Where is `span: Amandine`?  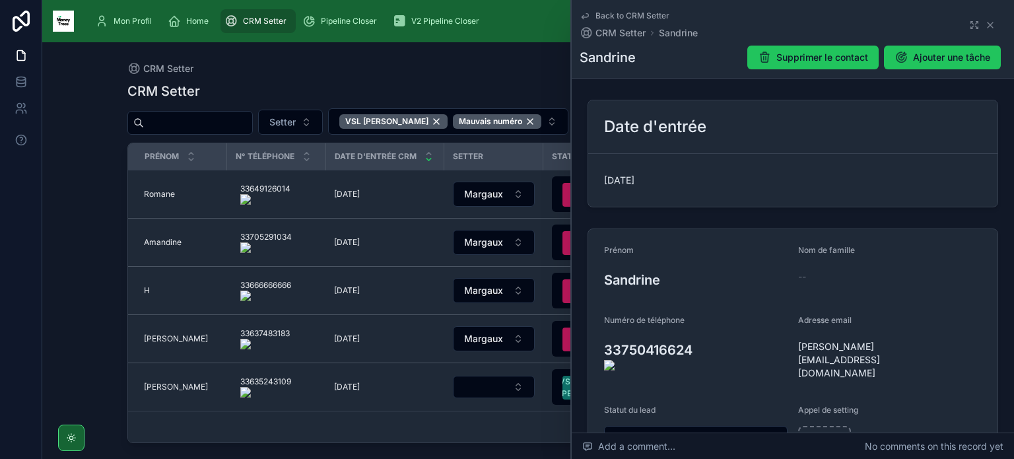
span: Amandine is located at coordinates (162, 242).